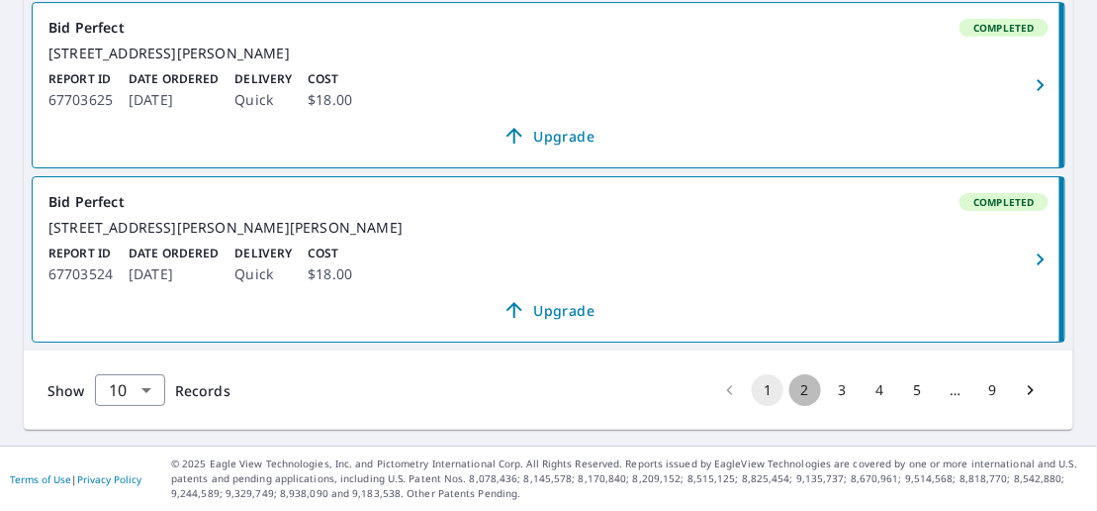 This screenshot has height=511, width=1097. What do you see at coordinates (918, 390) in the screenshot?
I see `button: Go to page 5` at bounding box center [918, 390].